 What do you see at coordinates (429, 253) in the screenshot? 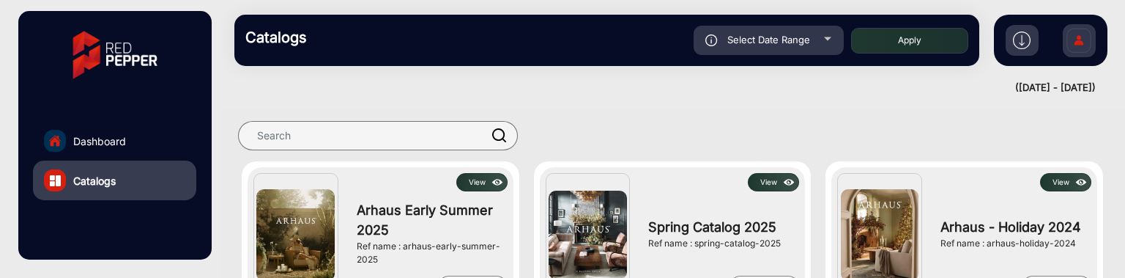
I see `div: Ref name : arhaus-early-summer-2025` at bounding box center [429, 253].